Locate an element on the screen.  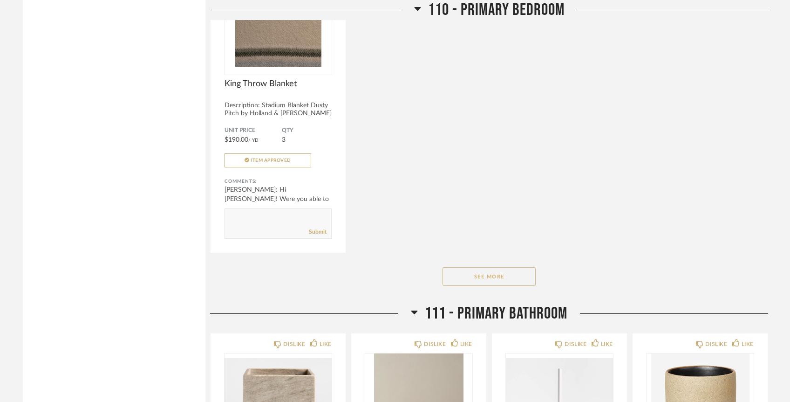
a: Submit is located at coordinates (318, 232).